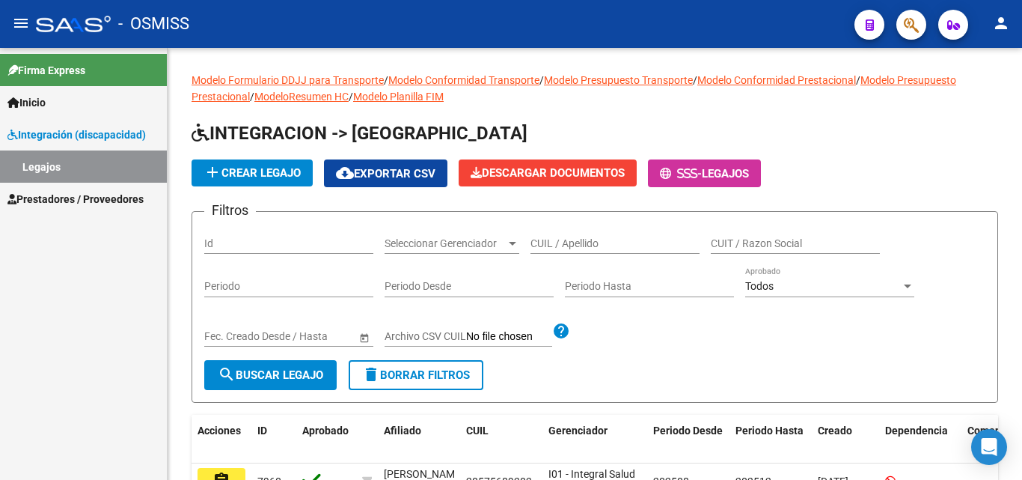  What do you see at coordinates (771, 439) in the screenshot?
I see `datatable-header-cell: Periodo Hasta` at bounding box center [771, 439].